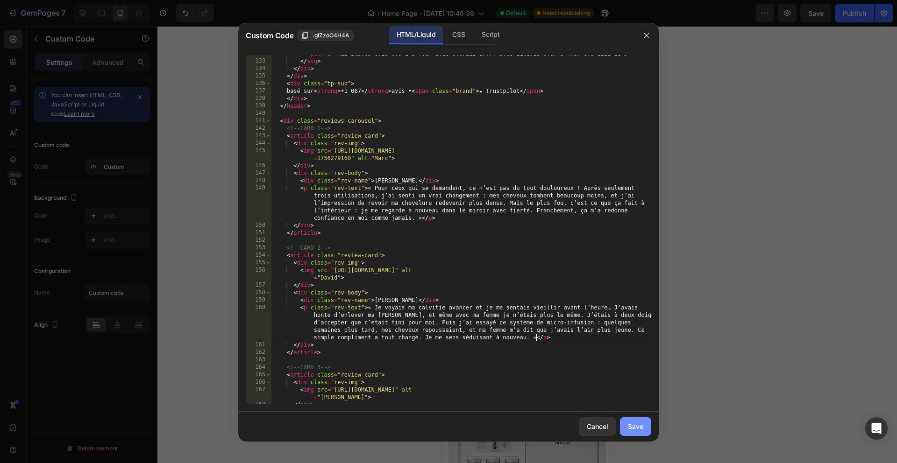 This screenshot has height=463, width=897. What do you see at coordinates (258, 155) in the screenshot?
I see `div: 145` at bounding box center [258, 155].